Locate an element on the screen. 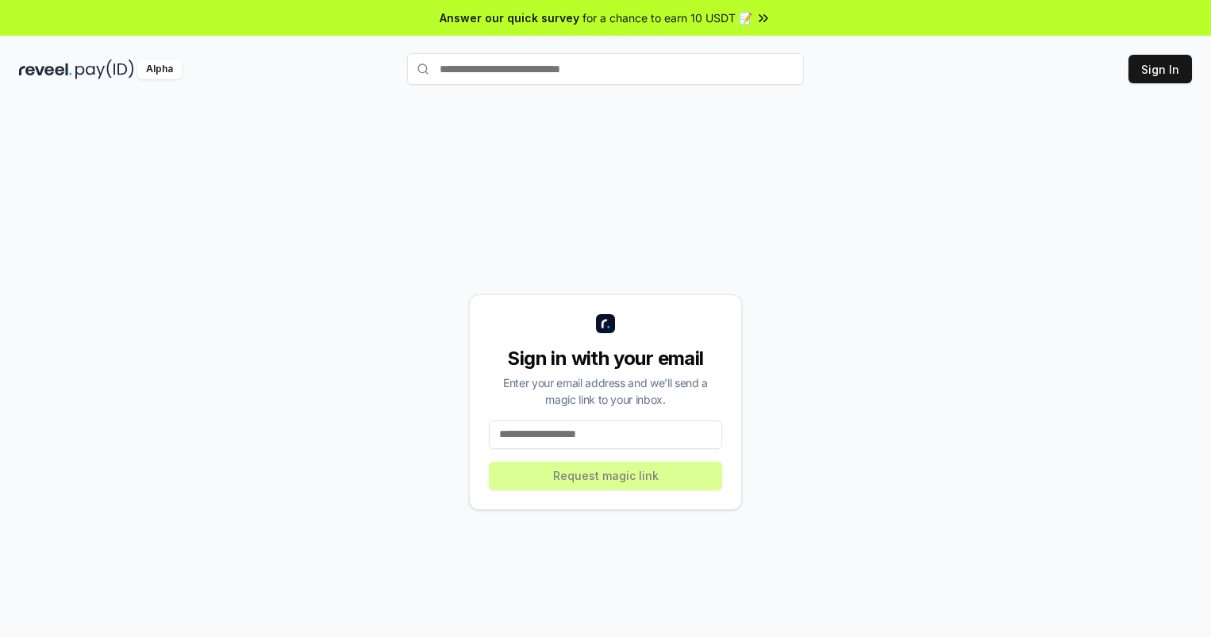 The width and height of the screenshot is (1211, 637). div: Enter your email address and we’ll send a magic link to your inbox. is located at coordinates (605, 391).